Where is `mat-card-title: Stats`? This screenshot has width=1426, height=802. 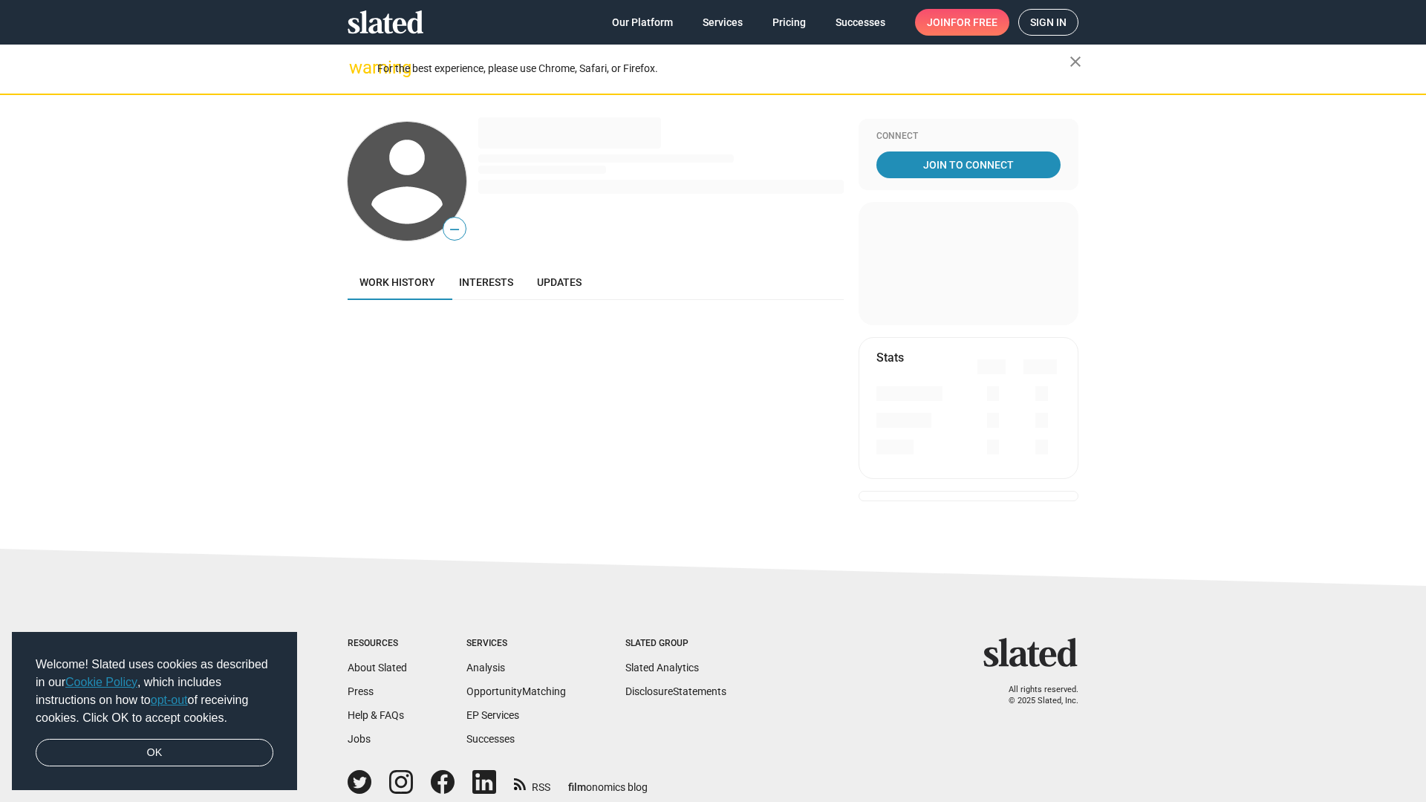
mat-card-title: Stats is located at coordinates (890, 357).